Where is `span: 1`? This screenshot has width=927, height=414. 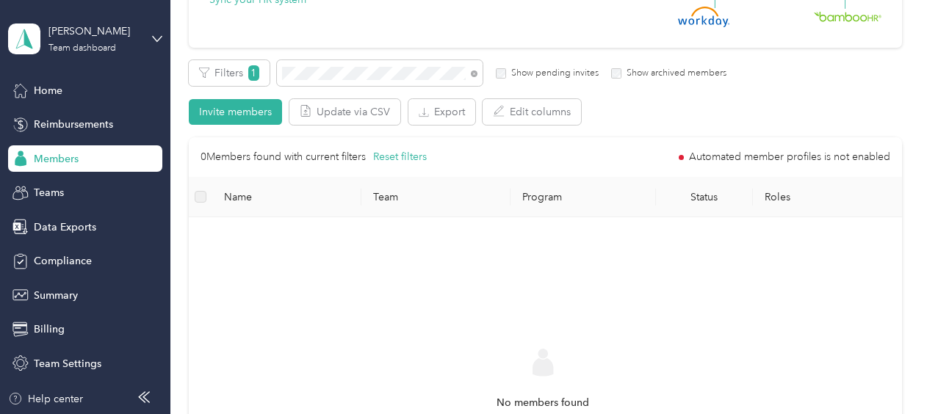
span: 1 is located at coordinates (253, 73).